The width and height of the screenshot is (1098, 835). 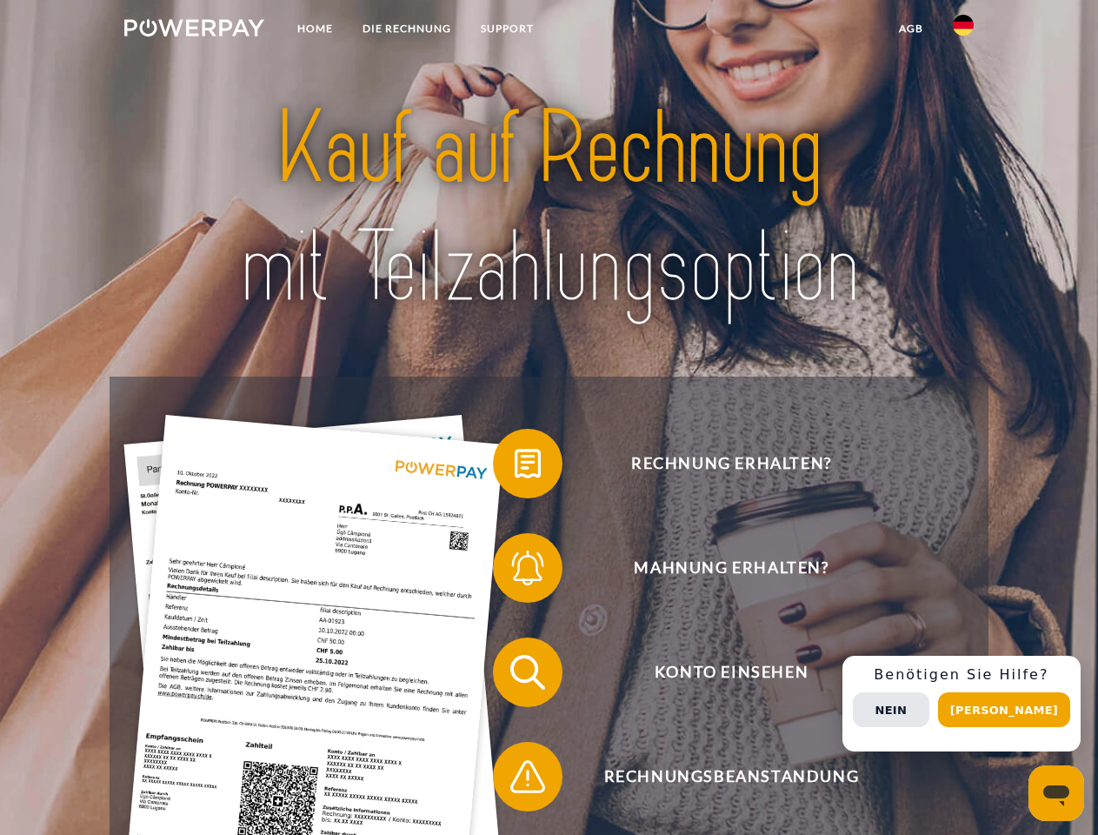 I want to click on img: qb_search.svg, so click(x=528, y=672).